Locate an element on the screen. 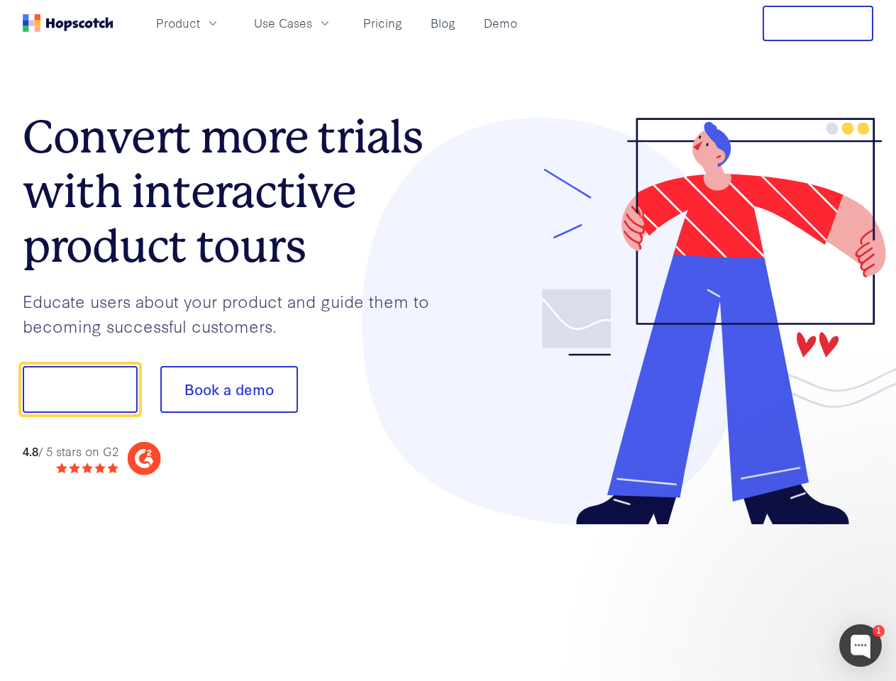  span: Product is located at coordinates (178, 23).